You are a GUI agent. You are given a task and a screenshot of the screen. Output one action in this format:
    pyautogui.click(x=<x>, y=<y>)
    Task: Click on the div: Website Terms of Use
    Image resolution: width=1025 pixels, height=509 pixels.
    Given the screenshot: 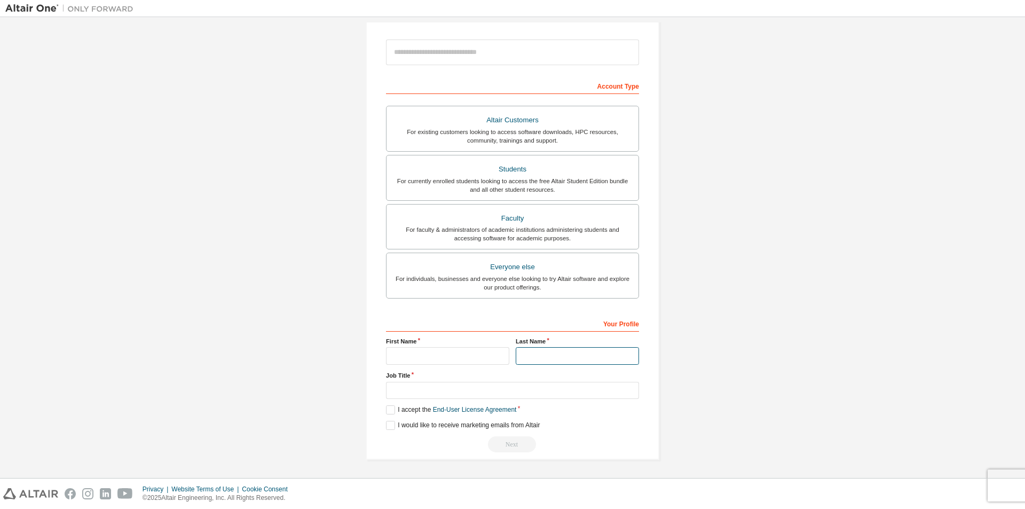 What is the action you would take?
    pyautogui.click(x=207, y=489)
    